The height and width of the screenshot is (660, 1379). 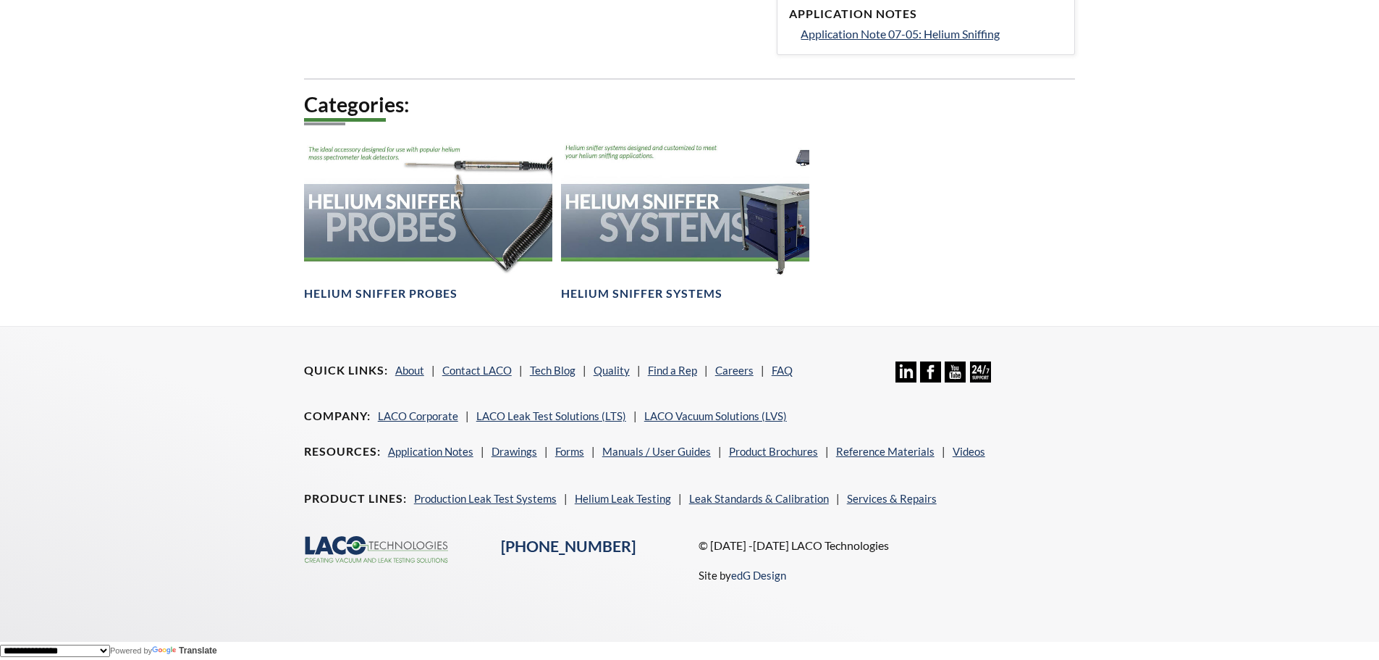 I want to click on a: Tech Blog, so click(x=552, y=370).